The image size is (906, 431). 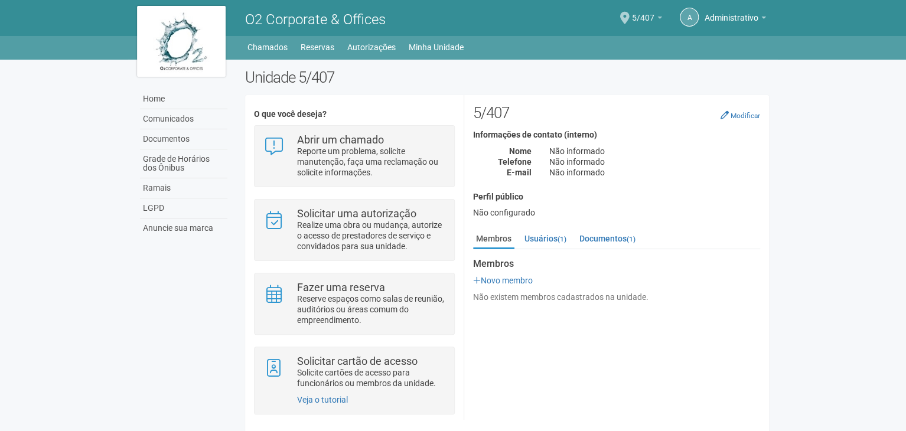 I want to click on a: Usuários(1), so click(x=545, y=239).